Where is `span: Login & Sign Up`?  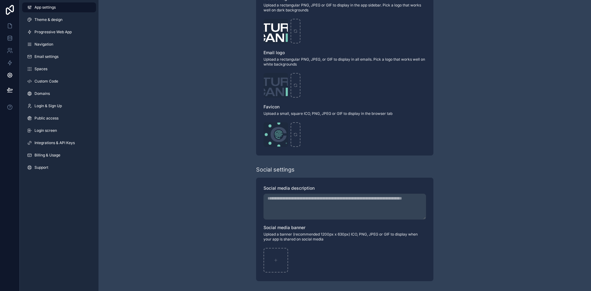 span: Login & Sign Up is located at coordinates (48, 106).